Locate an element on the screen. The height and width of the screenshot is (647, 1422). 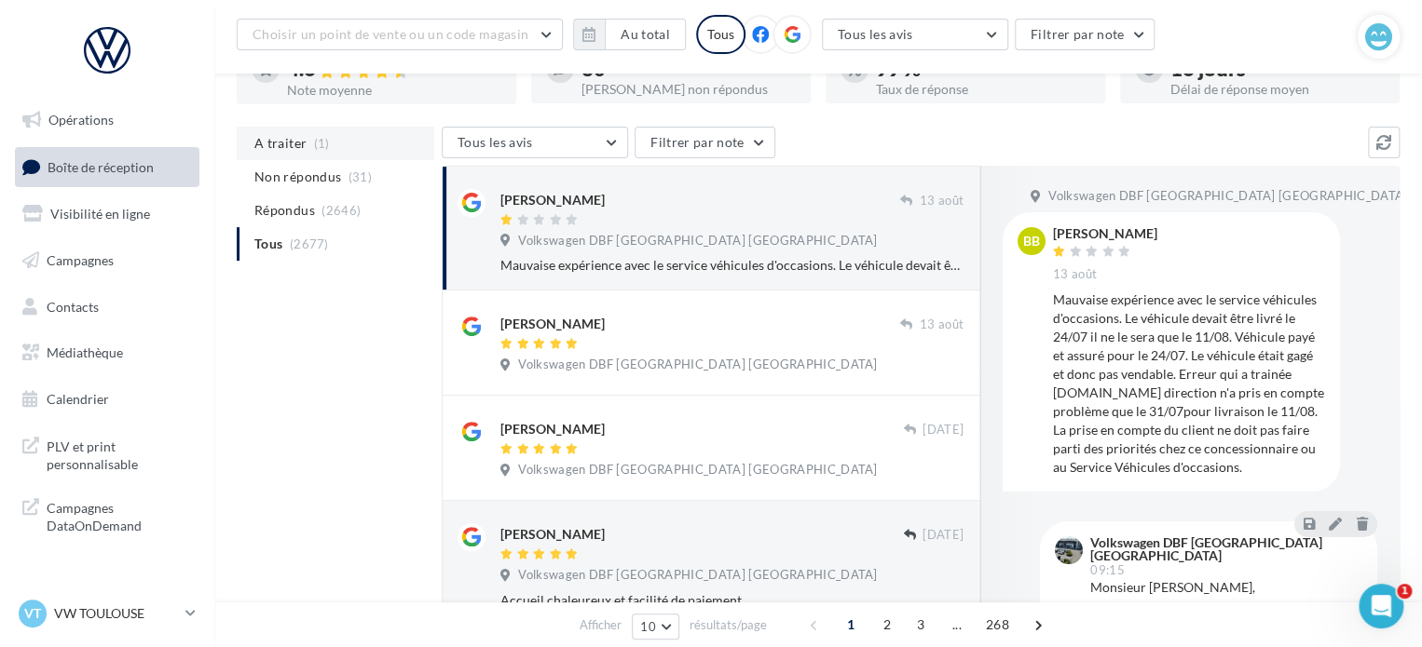
span: (2646) is located at coordinates (341, 211).